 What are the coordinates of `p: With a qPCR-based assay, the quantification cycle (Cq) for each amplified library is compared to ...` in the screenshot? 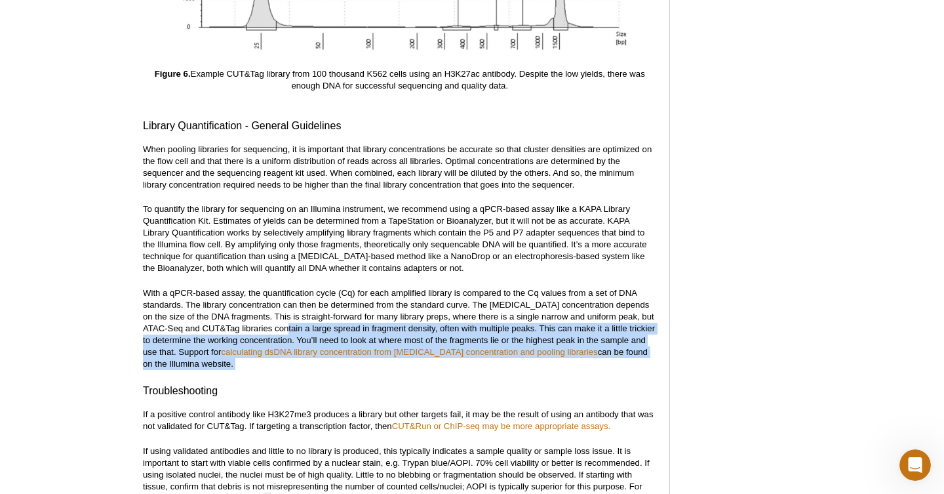 It's located at (399, 328).